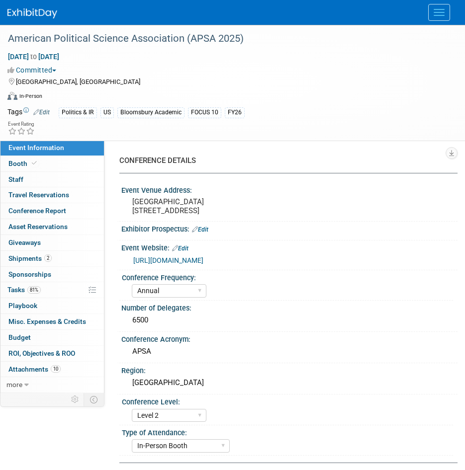  Describe the element at coordinates (38, 227) in the screenshot. I see `span: Asset Reservations` at that location.